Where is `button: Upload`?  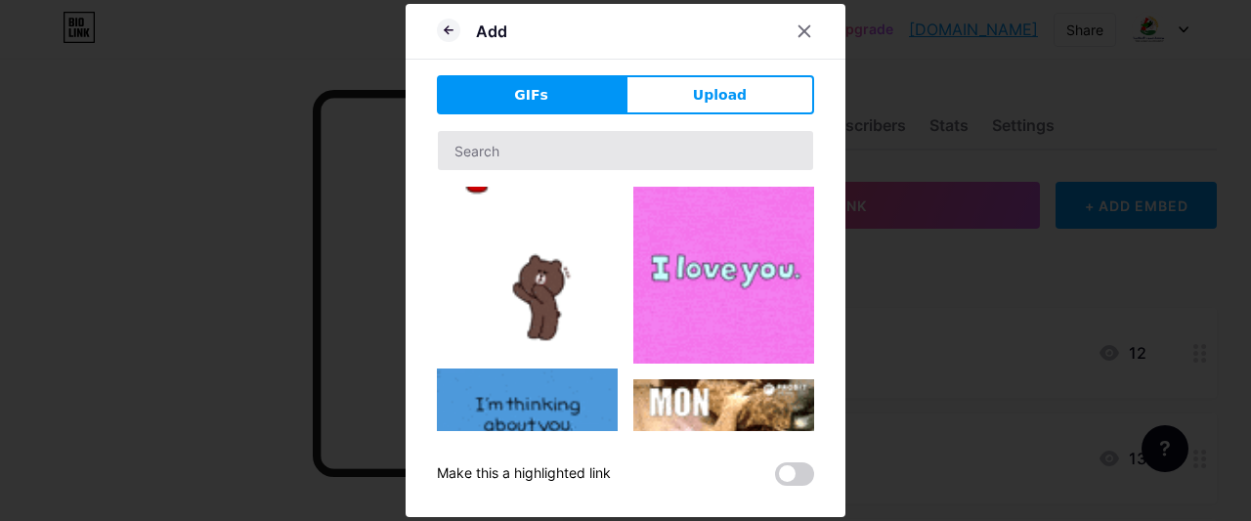
button: Upload is located at coordinates (719, 95).